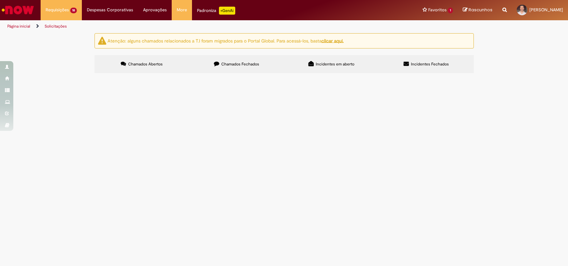 This screenshot has width=568, height=266. Describe the element at coordinates (450, 10) in the screenshot. I see `span: 1` at that location.